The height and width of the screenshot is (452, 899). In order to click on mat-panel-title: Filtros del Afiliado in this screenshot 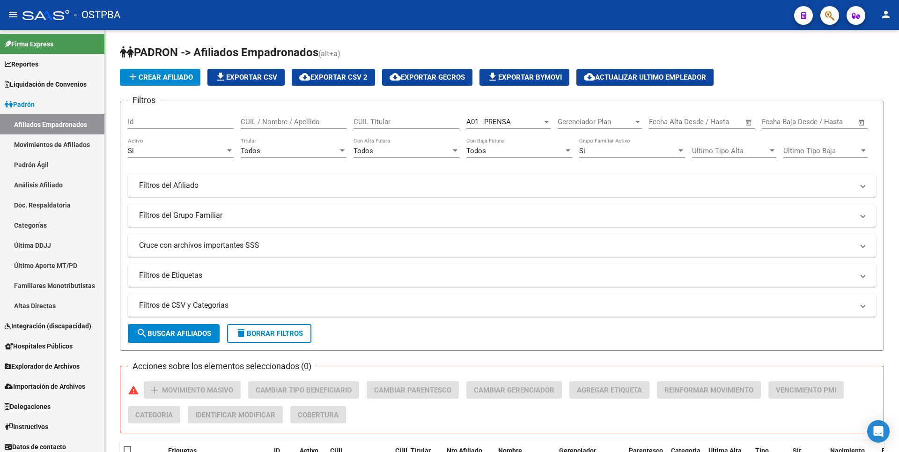, I will do `click(496, 185)`.